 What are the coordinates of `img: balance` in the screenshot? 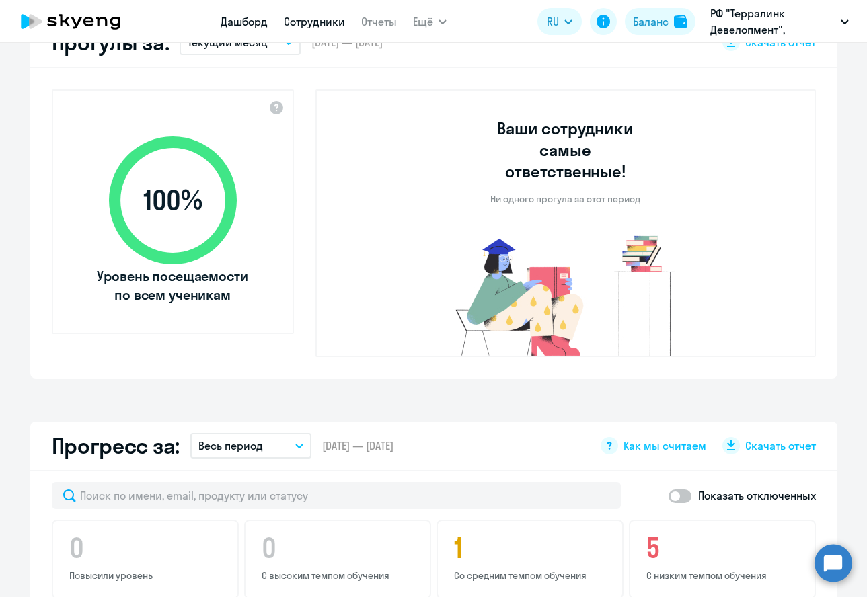 It's located at (681, 22).